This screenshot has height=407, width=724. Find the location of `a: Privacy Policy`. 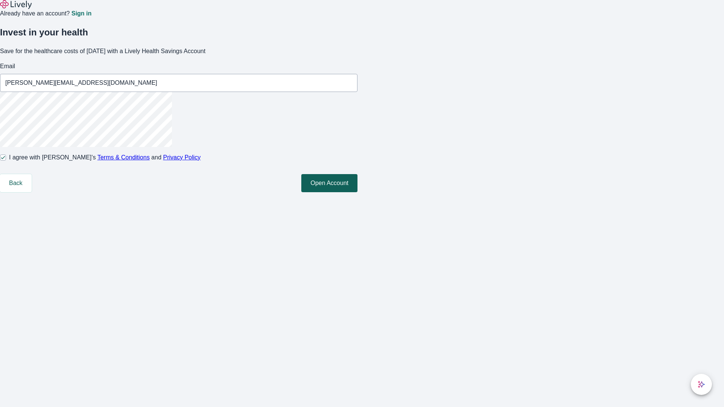

a: Privacy Policy is located at coordinates (182, 157).